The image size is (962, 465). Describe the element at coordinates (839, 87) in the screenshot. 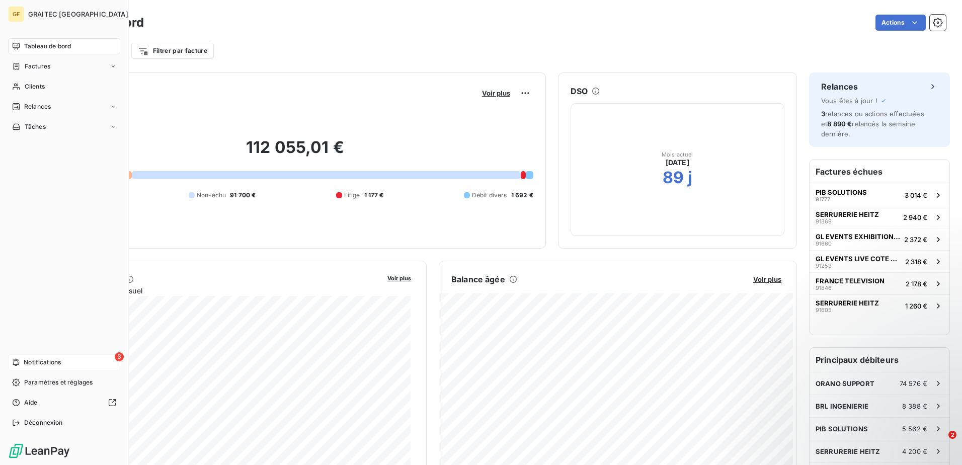

I see `h6: Relances` at that location.